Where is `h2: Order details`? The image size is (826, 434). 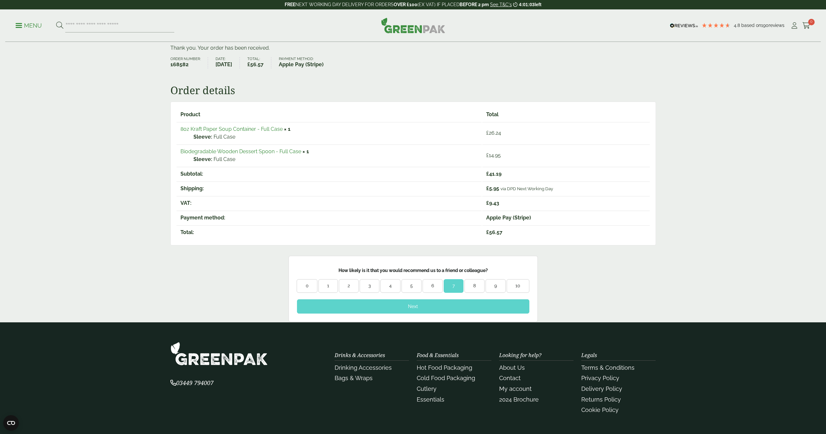 h2: Order details is located at coordinates (413, 90).